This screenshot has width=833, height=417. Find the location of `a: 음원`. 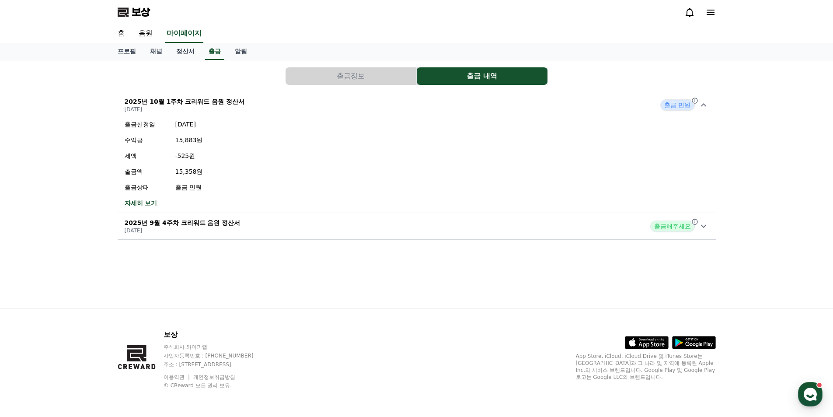

a: 음원 is located at coordinates (146, 34).